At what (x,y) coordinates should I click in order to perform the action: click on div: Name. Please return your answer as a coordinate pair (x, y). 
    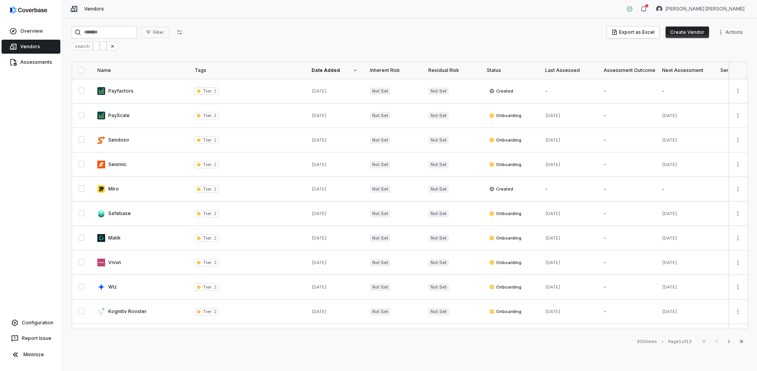
    Looking at the image, I should click on (140, 70).